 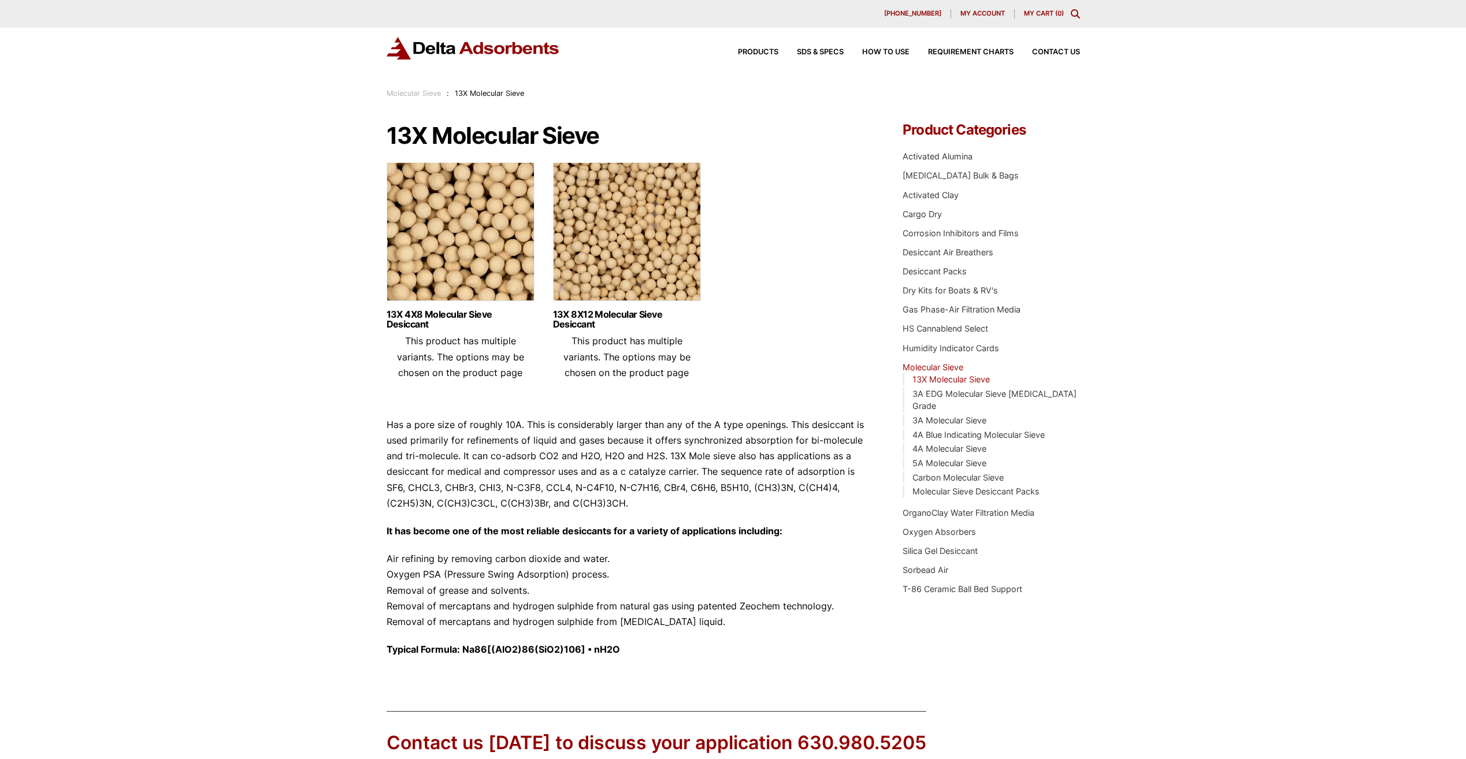 I want to click on a: 13X 4X8 Molecular Sieve Desiccant, so click(x=461, y=320).